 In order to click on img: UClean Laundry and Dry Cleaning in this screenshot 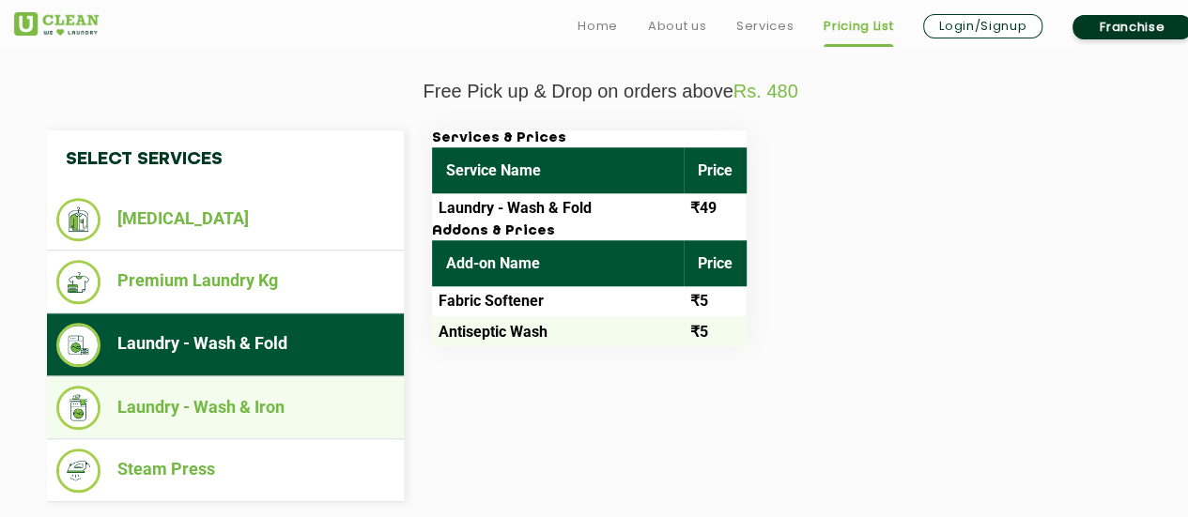, I will do `click(56, 23)`.